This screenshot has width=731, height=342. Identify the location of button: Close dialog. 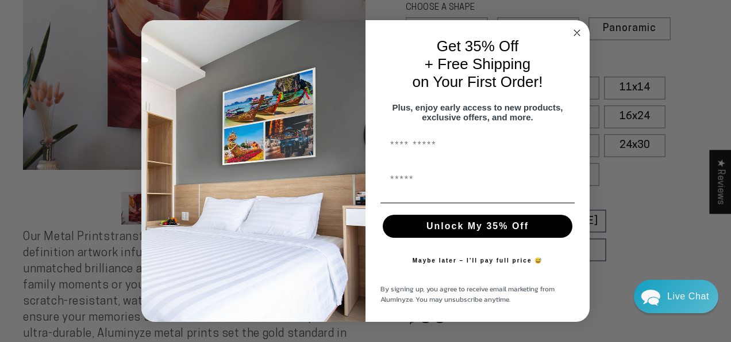
(577, 33).